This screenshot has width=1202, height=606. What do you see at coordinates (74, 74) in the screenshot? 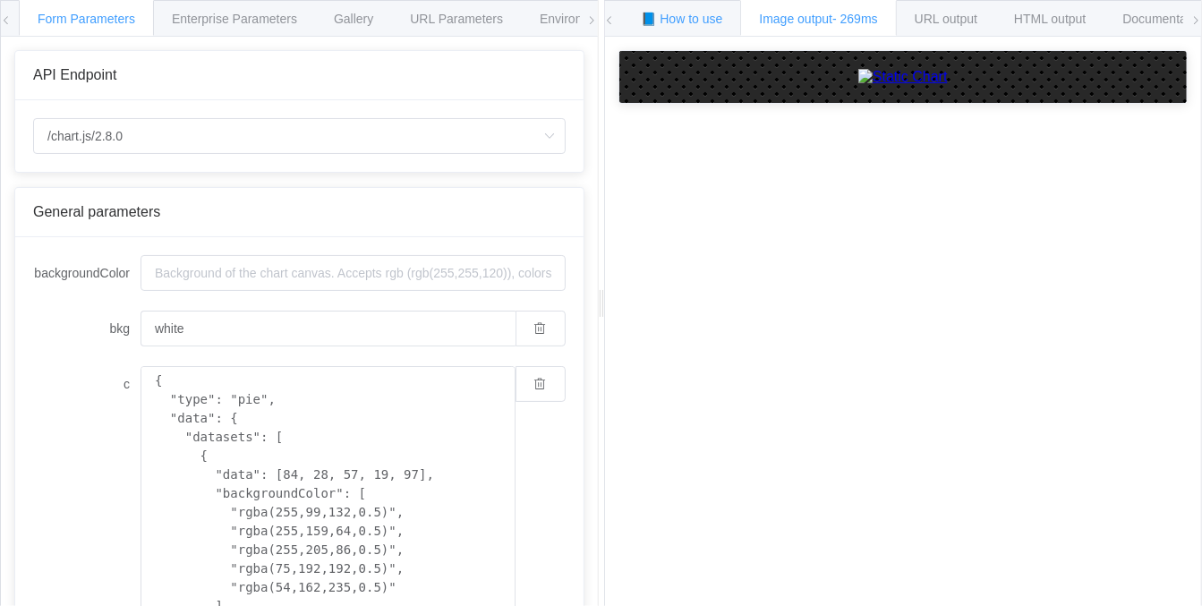
I see `span: API Endpoint` at bounding box center [74, 74].